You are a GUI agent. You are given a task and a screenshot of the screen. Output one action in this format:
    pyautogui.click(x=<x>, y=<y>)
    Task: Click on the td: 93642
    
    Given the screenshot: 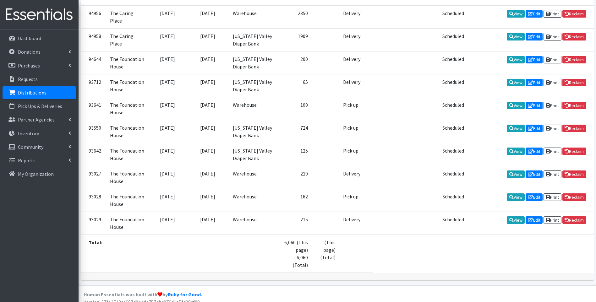 What is the action you would take?
    pyautogui.click(x=94, y=154)
    